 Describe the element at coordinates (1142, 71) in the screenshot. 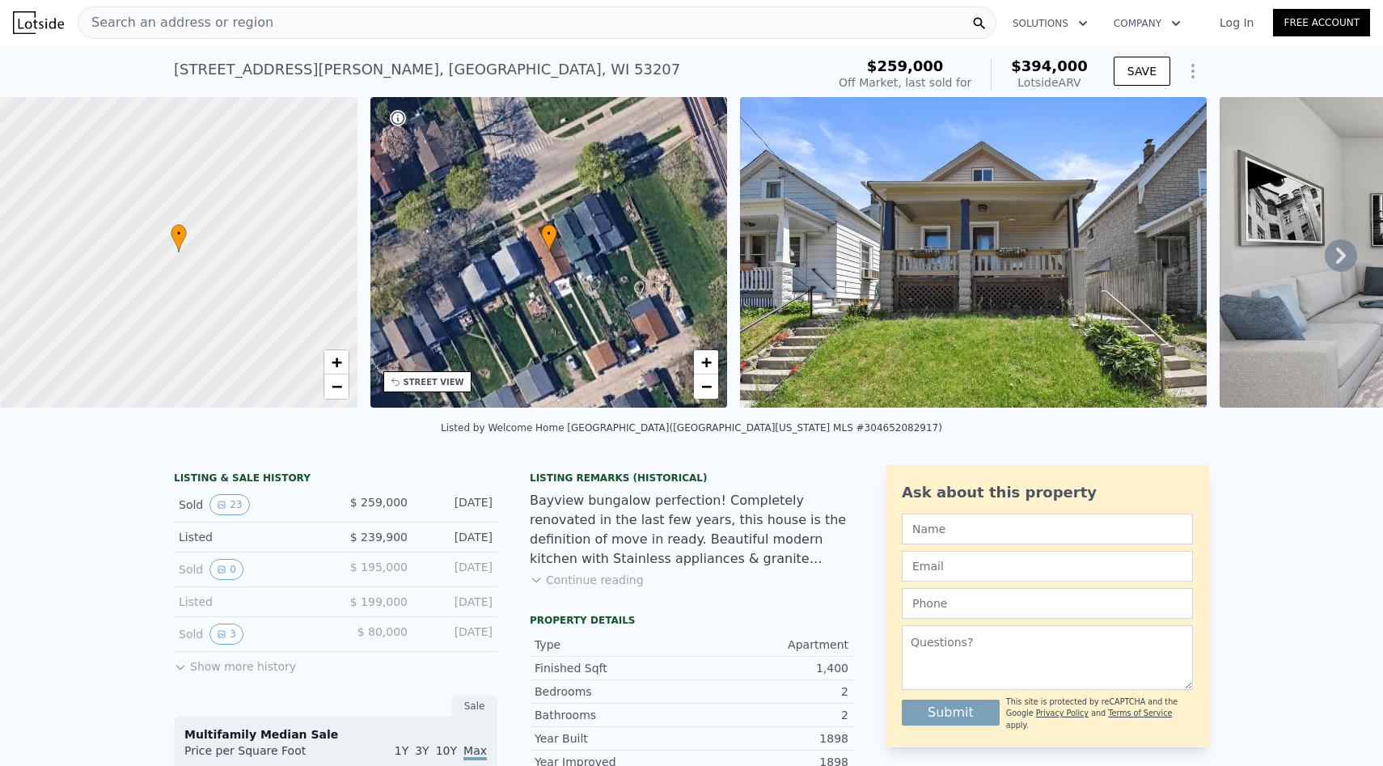

I see `button: SAVE` at that location.